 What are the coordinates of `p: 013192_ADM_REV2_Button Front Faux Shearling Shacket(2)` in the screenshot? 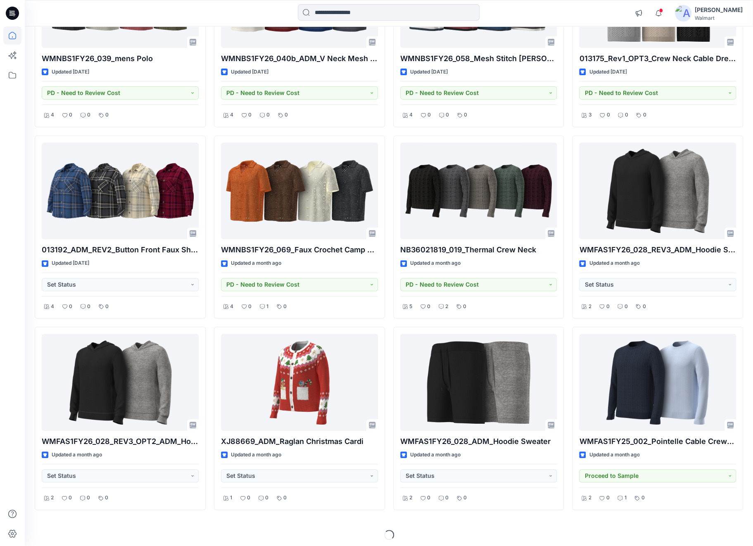 It's located at (120, 250).